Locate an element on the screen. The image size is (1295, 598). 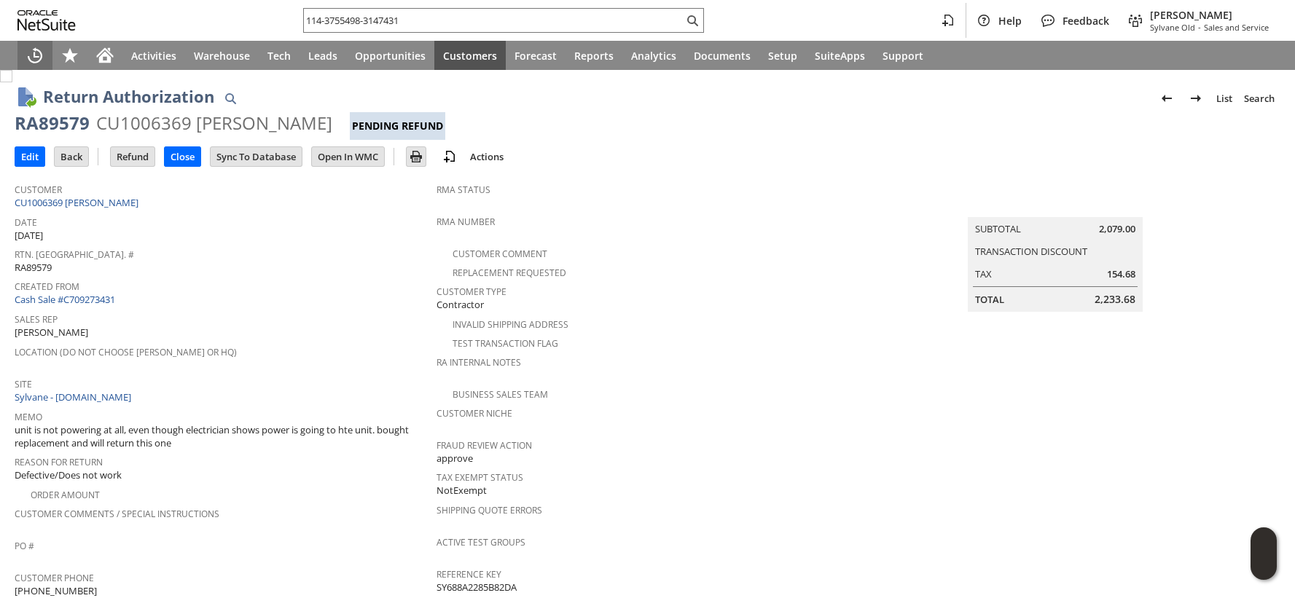
svg: Search is located at coordinates (692, 20).